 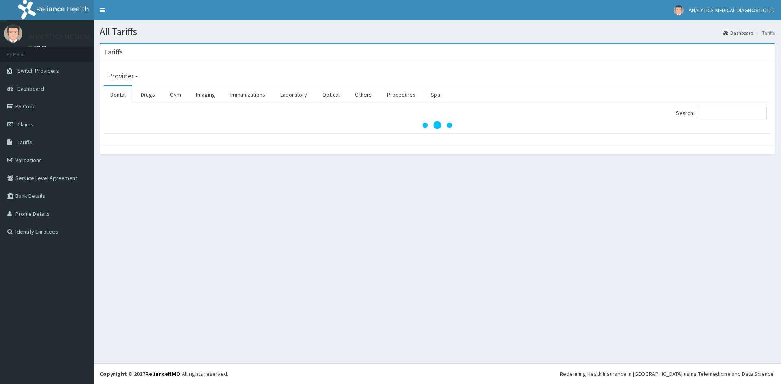 What do you see at coordinates (25, 142) in the screenshot?
I see `span: Tariffs` at bounding box center [25, 142].